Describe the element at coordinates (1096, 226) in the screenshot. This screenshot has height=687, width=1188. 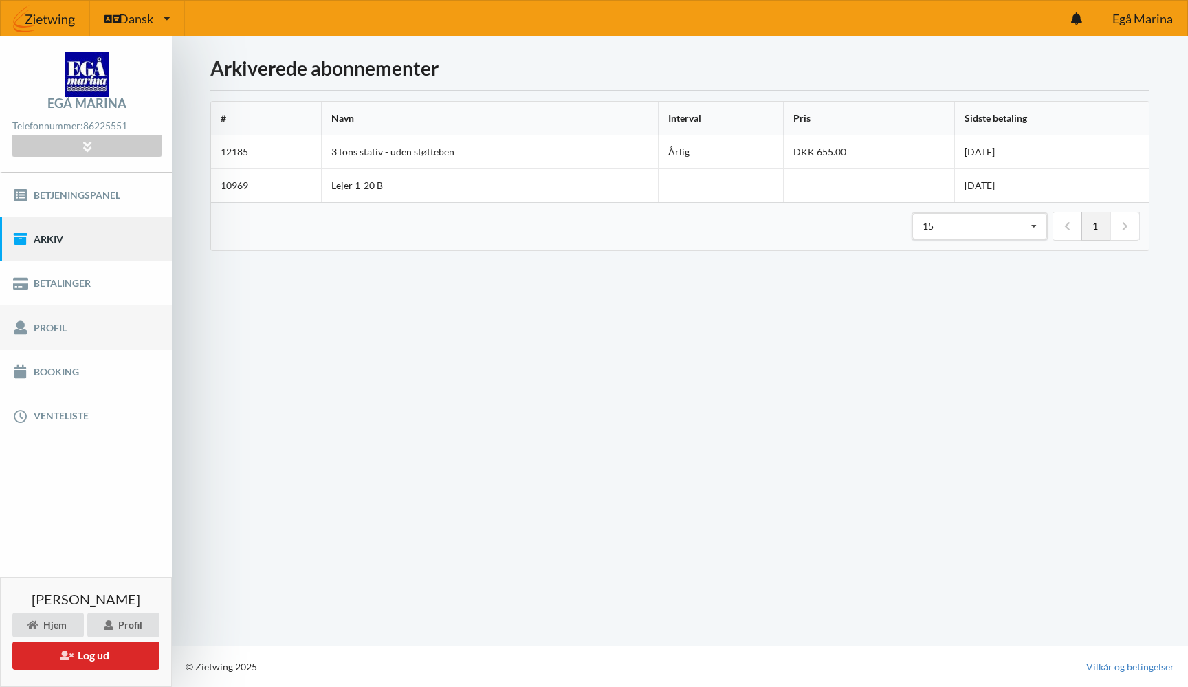
I see `a: 1` at that location.